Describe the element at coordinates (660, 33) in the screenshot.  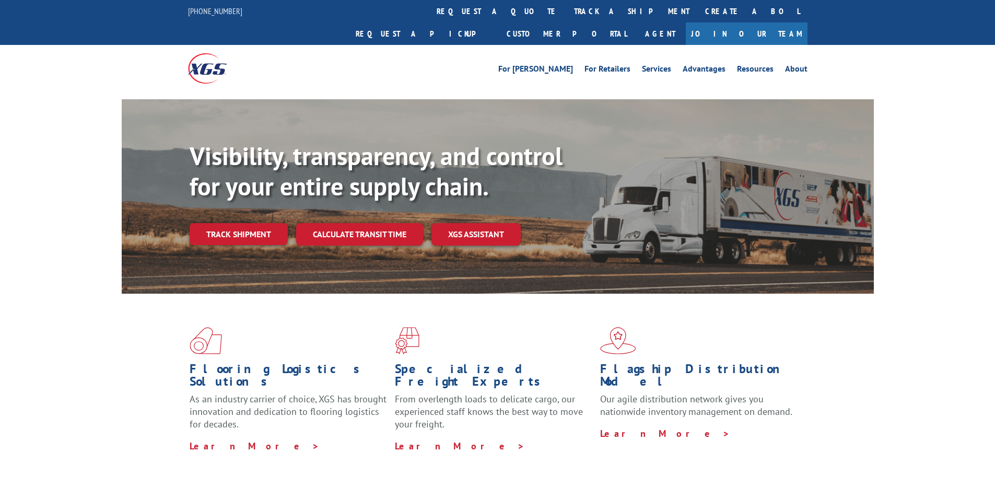
I see `a: Agent` at that location.